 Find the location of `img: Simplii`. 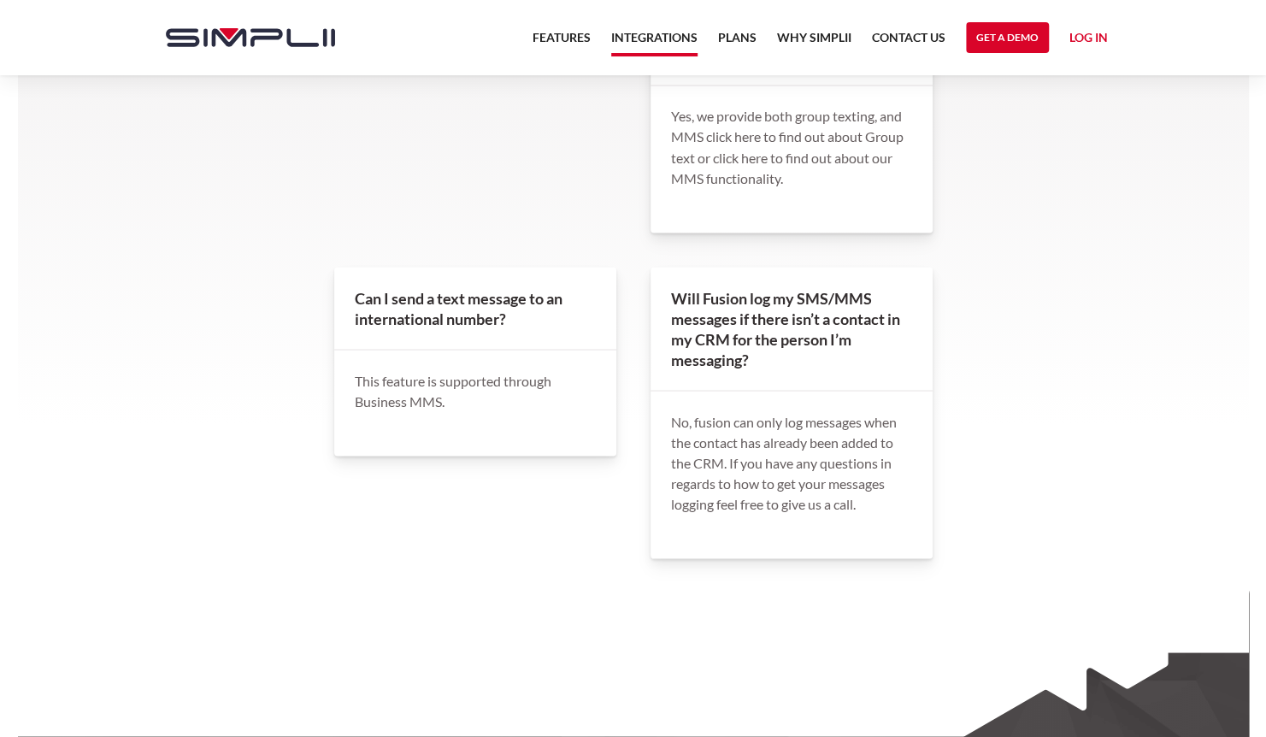

img: Simplii is located at coordinates (250, 38).